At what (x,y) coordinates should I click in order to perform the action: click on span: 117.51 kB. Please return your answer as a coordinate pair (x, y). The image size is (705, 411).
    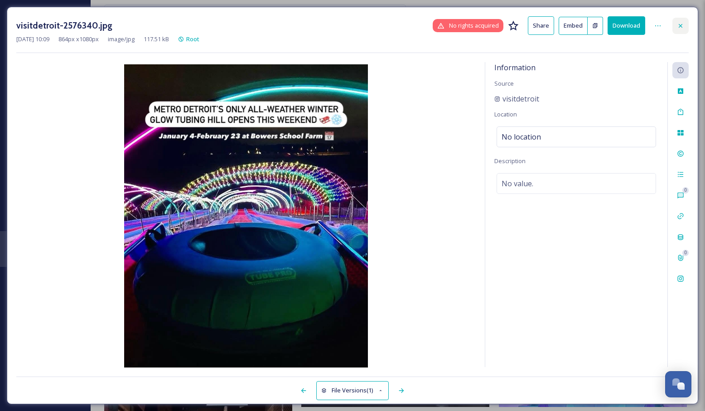
    Looking at the image, I should click on (156, 39).